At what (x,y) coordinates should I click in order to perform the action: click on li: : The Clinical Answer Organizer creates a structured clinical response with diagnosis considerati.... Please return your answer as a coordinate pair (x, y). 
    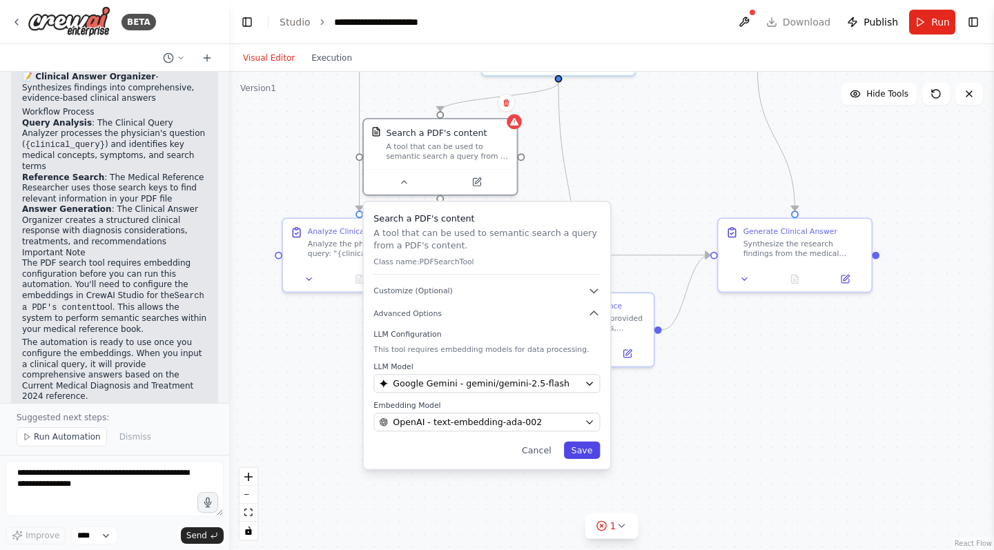
    Looking at the image, I should click on (115, 226).